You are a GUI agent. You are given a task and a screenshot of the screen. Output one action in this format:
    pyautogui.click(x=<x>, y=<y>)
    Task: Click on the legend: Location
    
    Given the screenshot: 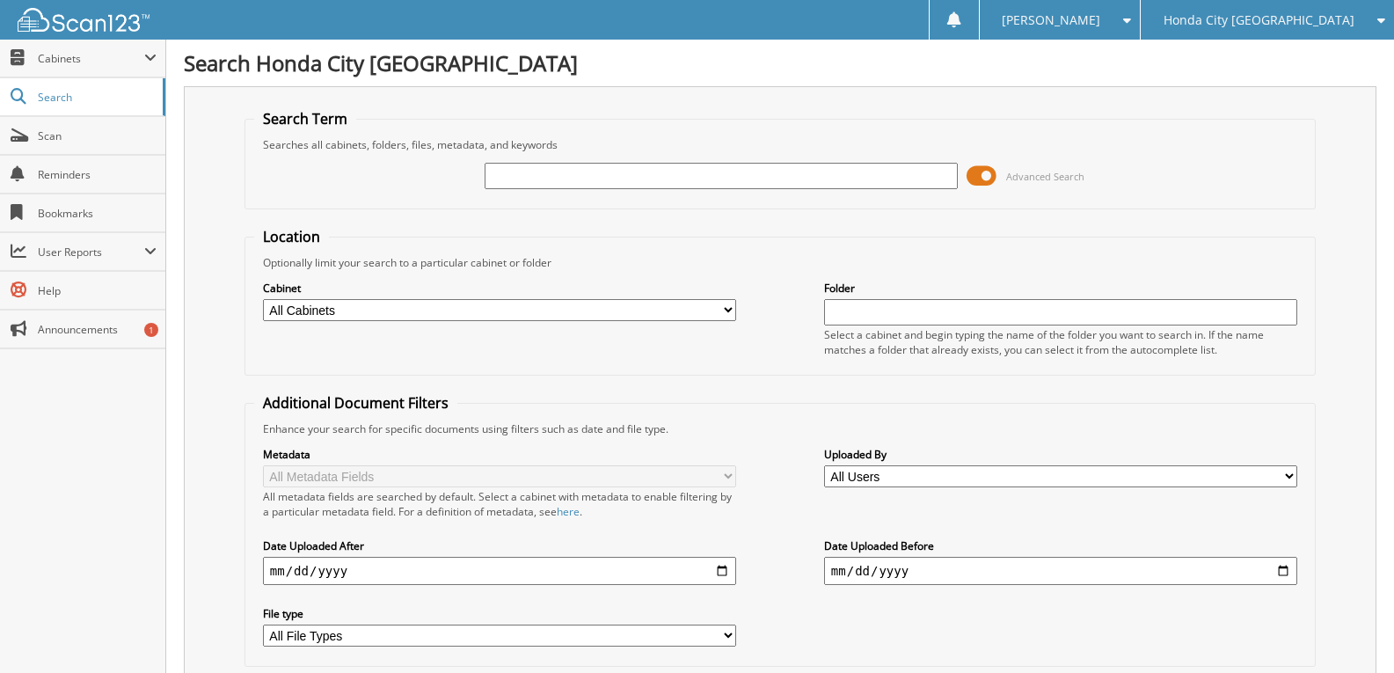 What is the action you would take?
    pyautogui.click(x=291, y=237)
    